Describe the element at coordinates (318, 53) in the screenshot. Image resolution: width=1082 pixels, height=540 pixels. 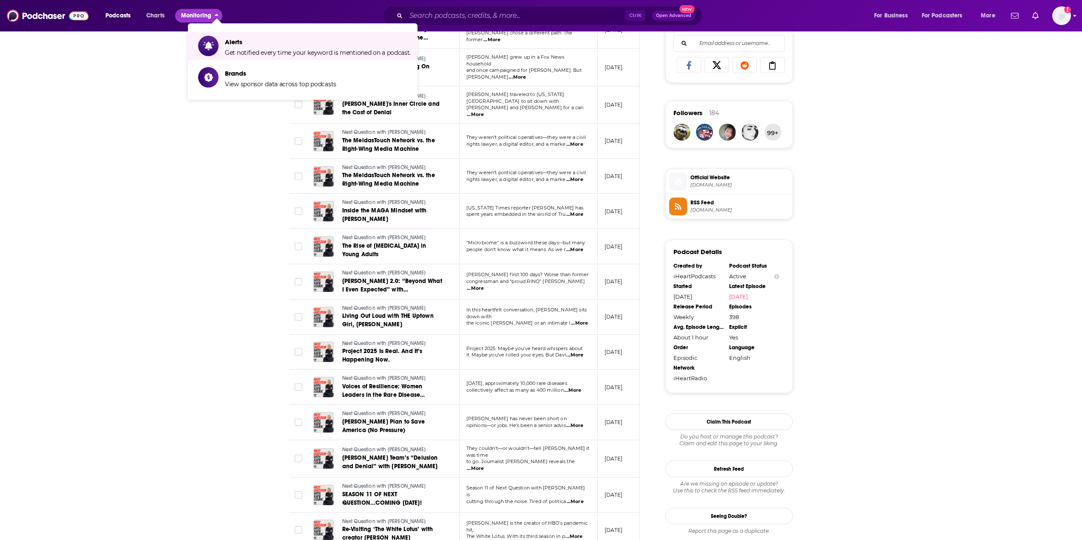
I see `span: Get notified every time your keyword is mentioned on a podcast.` at that location.